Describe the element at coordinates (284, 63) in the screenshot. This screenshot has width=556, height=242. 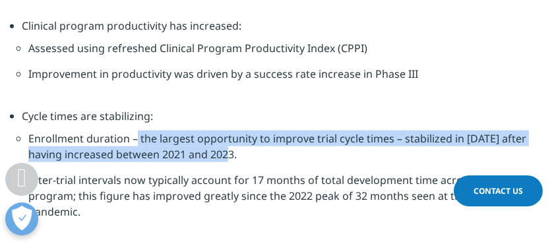
I see `li: Clinical program productivity has increased:` at that location.